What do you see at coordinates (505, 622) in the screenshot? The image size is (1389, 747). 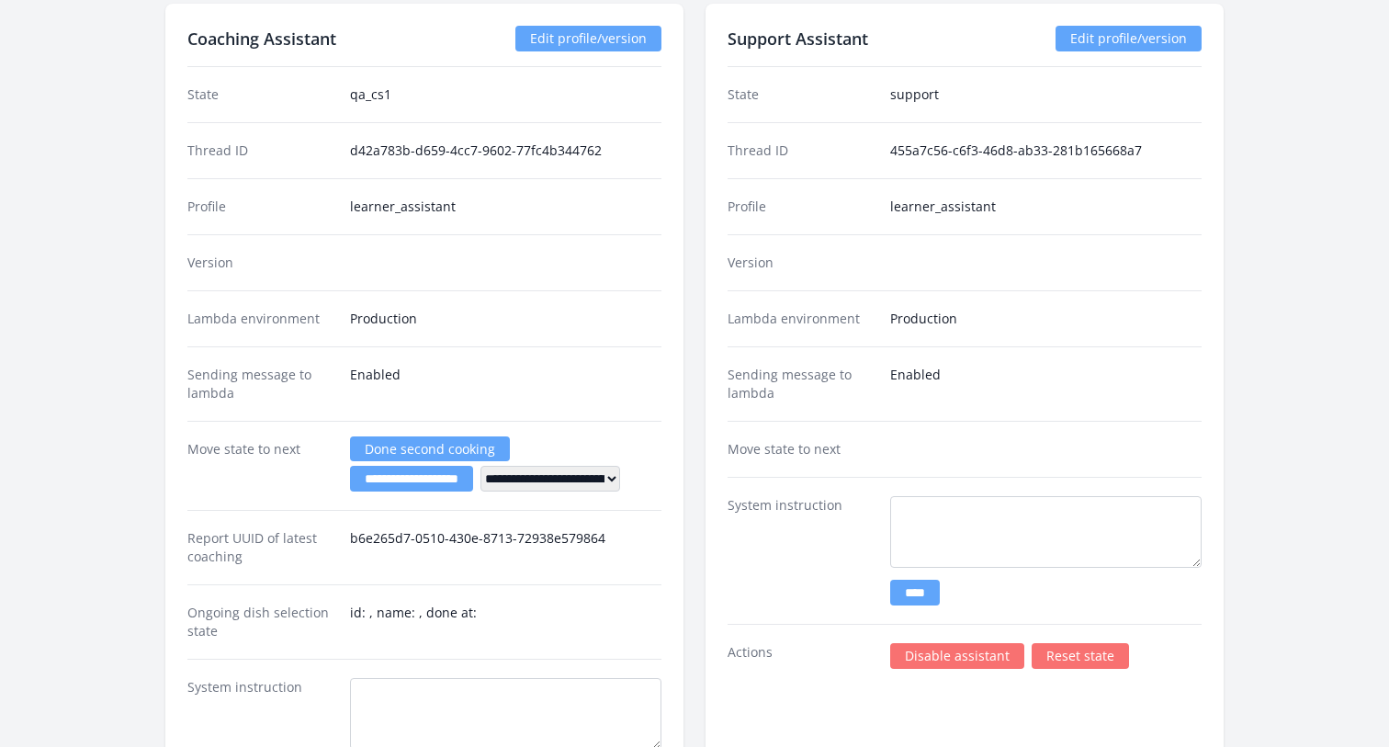 I see `dd: id: , name: , done at:` at bounding box center [505, 622].